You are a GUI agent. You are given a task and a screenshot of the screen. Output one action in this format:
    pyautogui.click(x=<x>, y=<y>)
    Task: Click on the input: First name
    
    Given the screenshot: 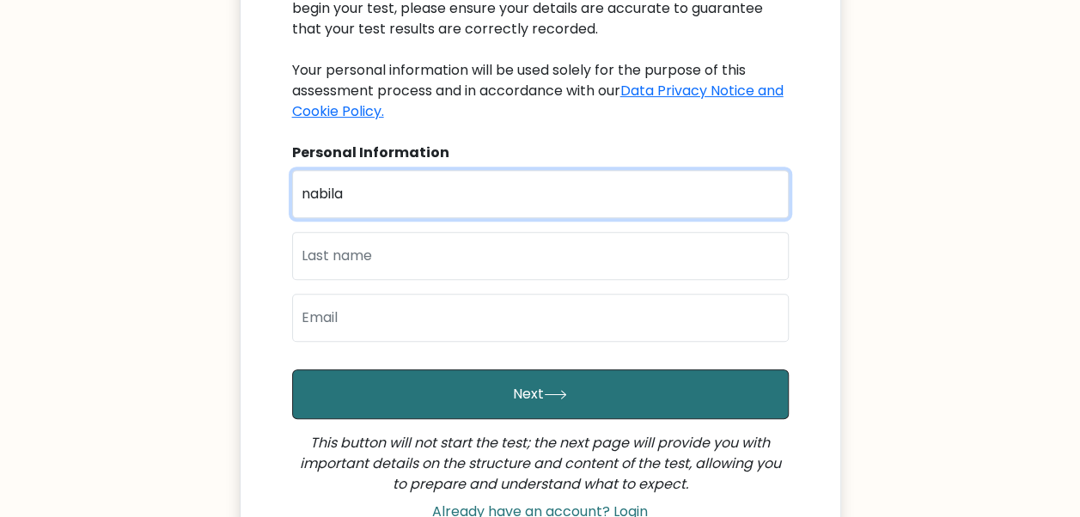 What is the action you would take?
    pyautogui.click(x=540, y=194)
    